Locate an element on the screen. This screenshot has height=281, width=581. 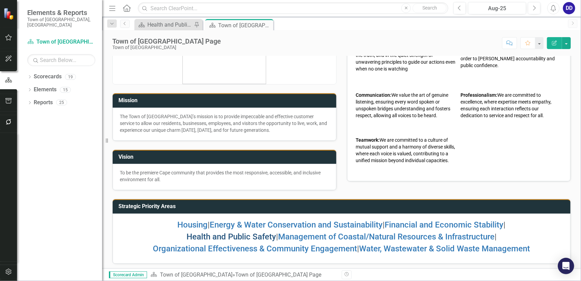
h3: Strategic Priority Areas is located at coordinates (343, 206).